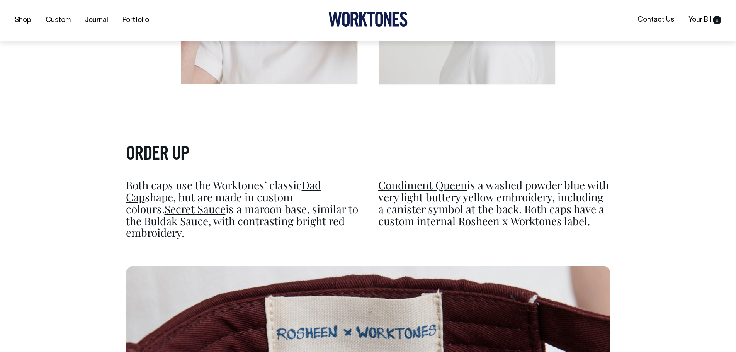 Image resolution: width=736 pixels, height=352 pixels. I want to click on a: Dad Cap, so click(223, 191).